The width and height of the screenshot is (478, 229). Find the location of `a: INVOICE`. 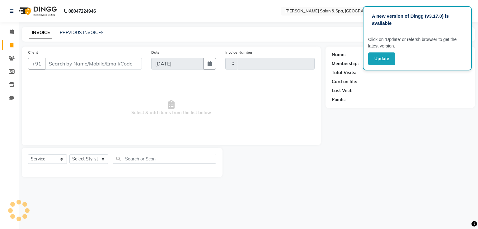

a: INVOICE is located at coordinates (41, 33).